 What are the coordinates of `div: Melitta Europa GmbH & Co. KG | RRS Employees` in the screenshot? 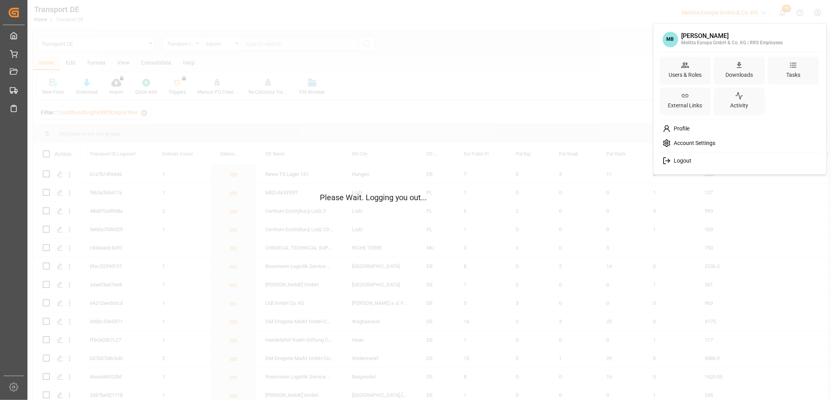 It's located at (732, 43).